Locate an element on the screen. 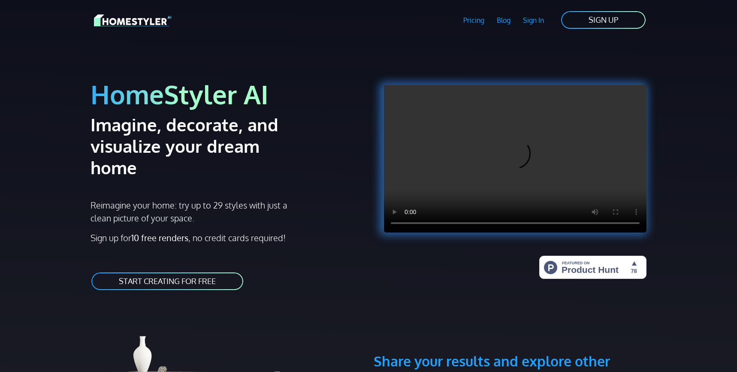  p: Sign up for , no credit cards required! is located at coordinates (227, 238).